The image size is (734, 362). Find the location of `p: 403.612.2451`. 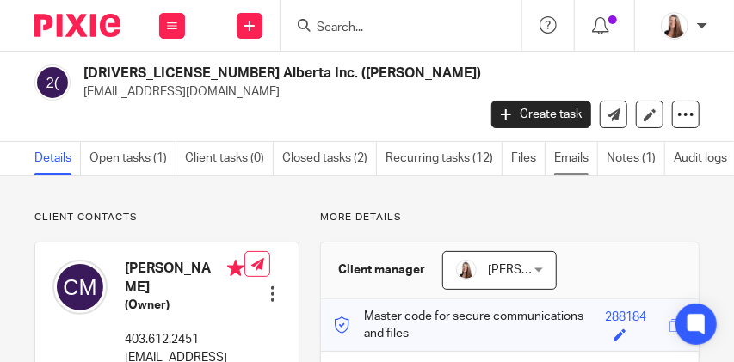

p: 403.612.2451 is located at coordinates (184, 340).